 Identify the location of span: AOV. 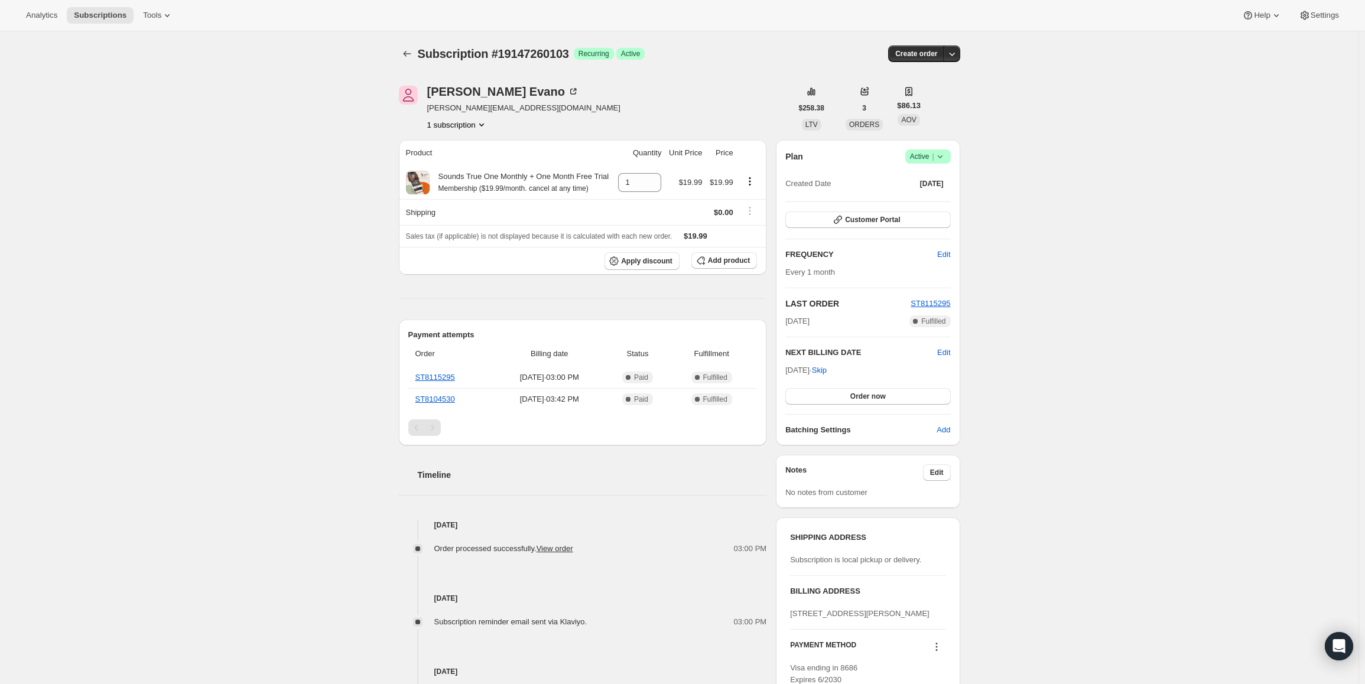
(908, 120).